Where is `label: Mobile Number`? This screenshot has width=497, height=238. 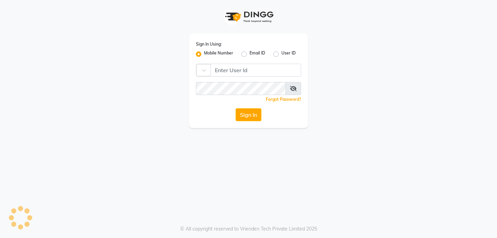
label: Mobile Number is located at coordinates (219, 54).